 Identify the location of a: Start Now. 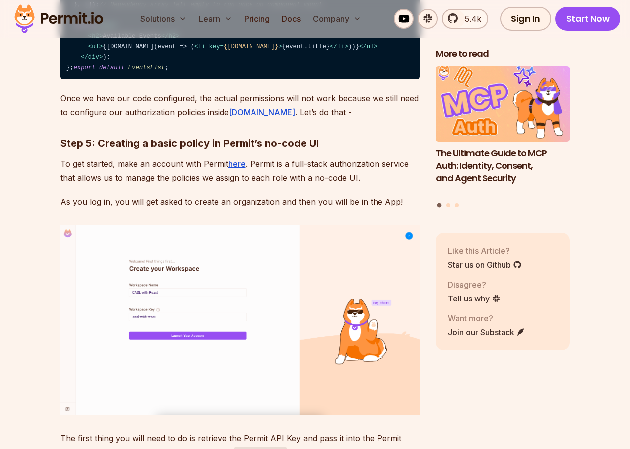
(588, 19).